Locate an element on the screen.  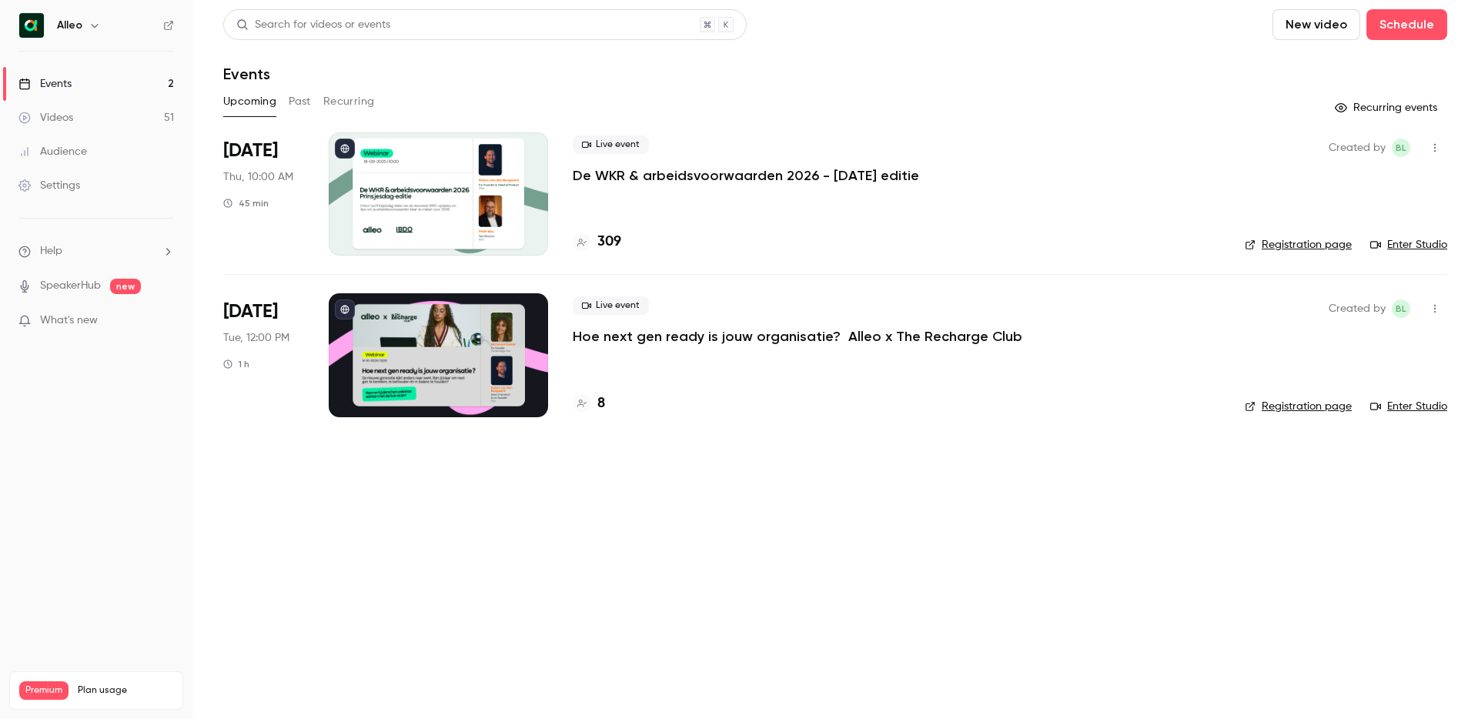
button: Recurring events is located at coordinates (1387, 108).